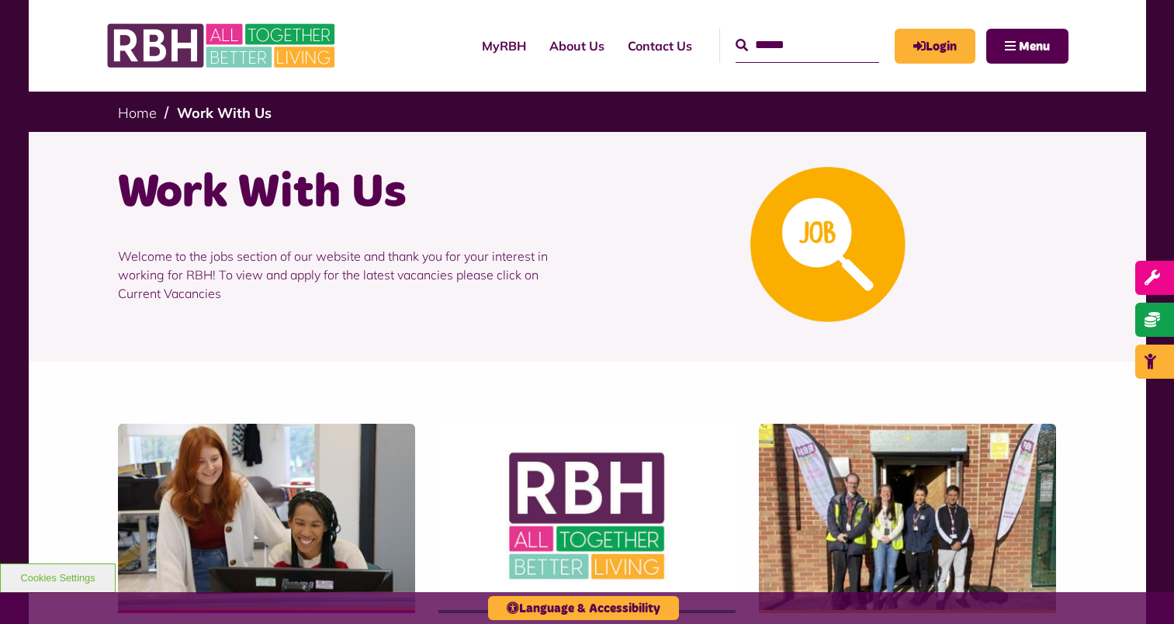 The image size is (1174, 624). What do you see at coordinates (587, 517) in the screenshot?
I see `img: RBH Logo Social Media 480X360 (1)` at bounding box center [587, 517].